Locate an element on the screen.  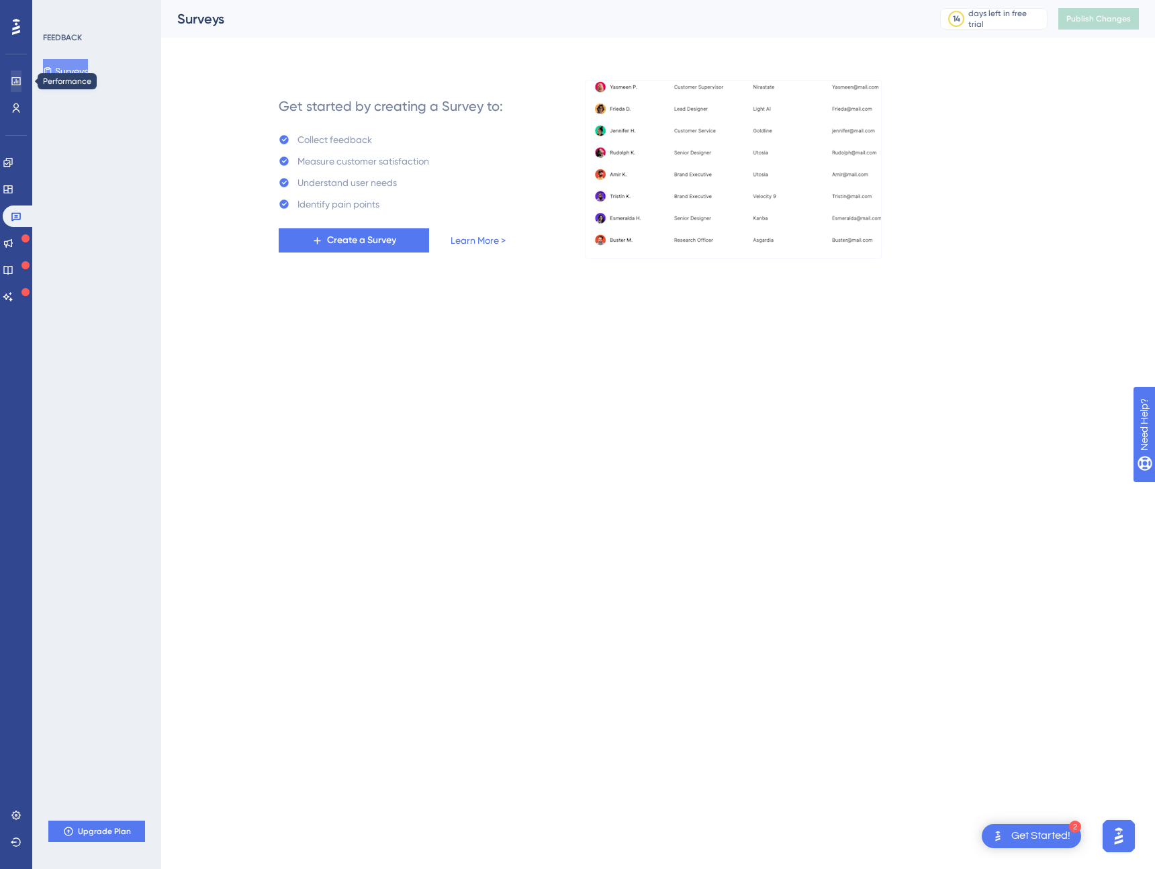
div: Open Get Started! checklist, remaining modules: 2 is located at coordinates (1031, 836).